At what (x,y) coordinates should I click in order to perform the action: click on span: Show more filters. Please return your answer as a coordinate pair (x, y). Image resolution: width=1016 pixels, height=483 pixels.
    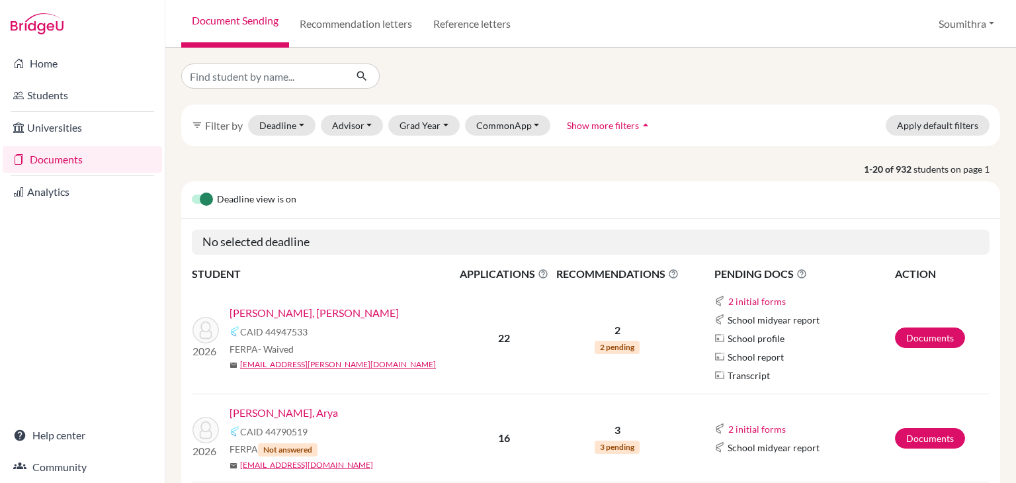
    Looking at the image, I should click on (602, 125).